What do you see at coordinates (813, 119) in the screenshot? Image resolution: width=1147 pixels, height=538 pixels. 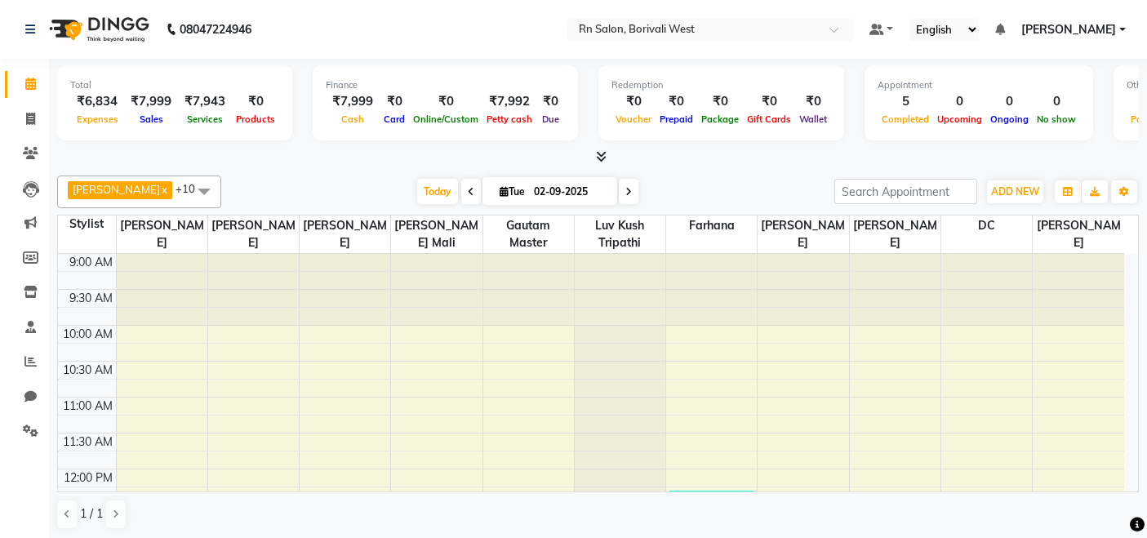 I see `span: Wallet` at bounding box center [813, 119].